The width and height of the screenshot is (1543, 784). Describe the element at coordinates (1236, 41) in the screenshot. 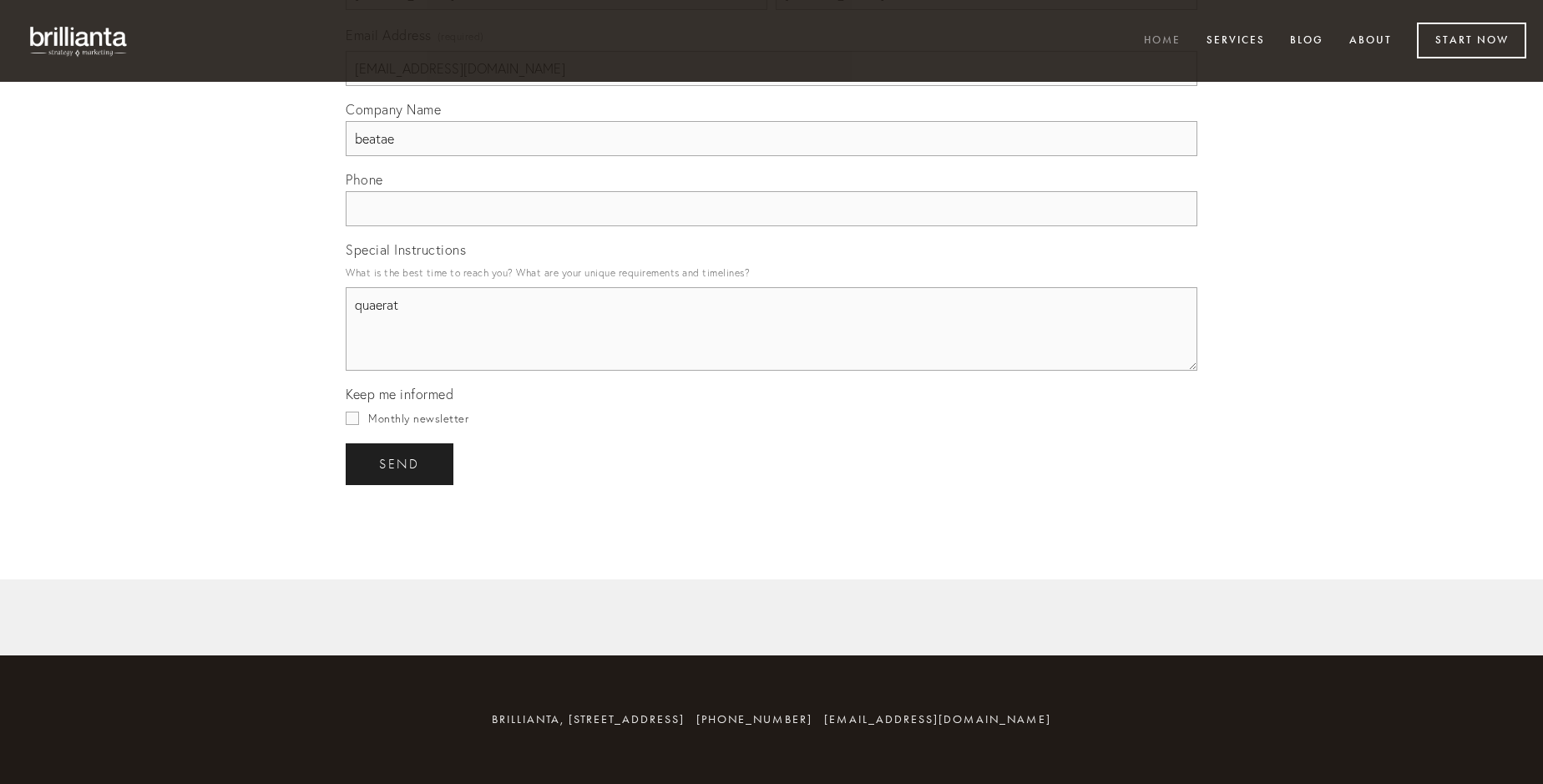

I see `a: Services` at that location.